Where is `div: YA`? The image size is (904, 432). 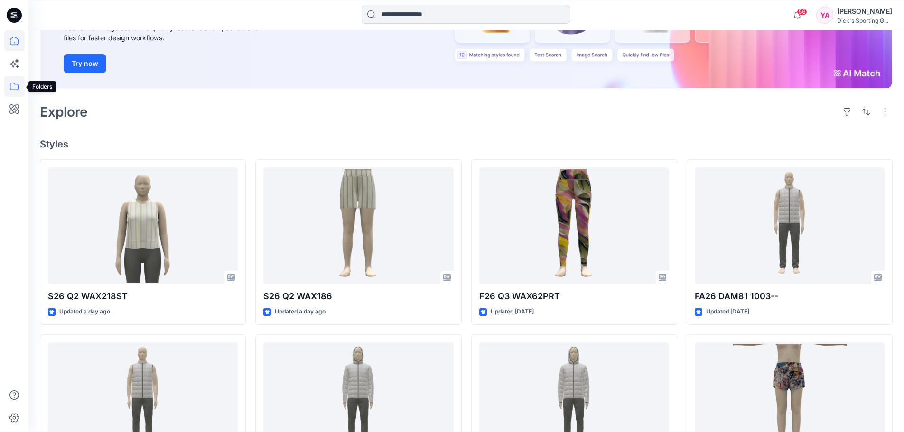 div: YA is located at coordinates (824, 15).